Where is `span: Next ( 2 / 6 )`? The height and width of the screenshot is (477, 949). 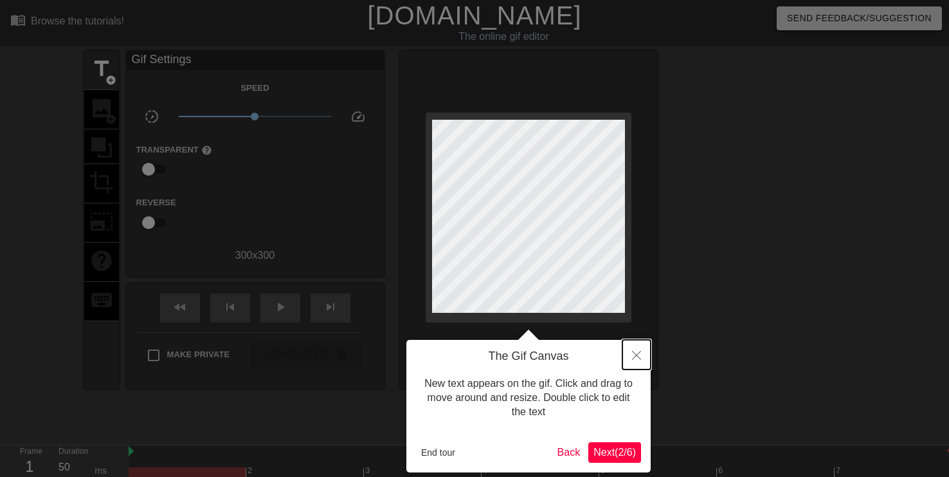
span: Next ( 2 / 6 ) is located at coordinates (615, 452).